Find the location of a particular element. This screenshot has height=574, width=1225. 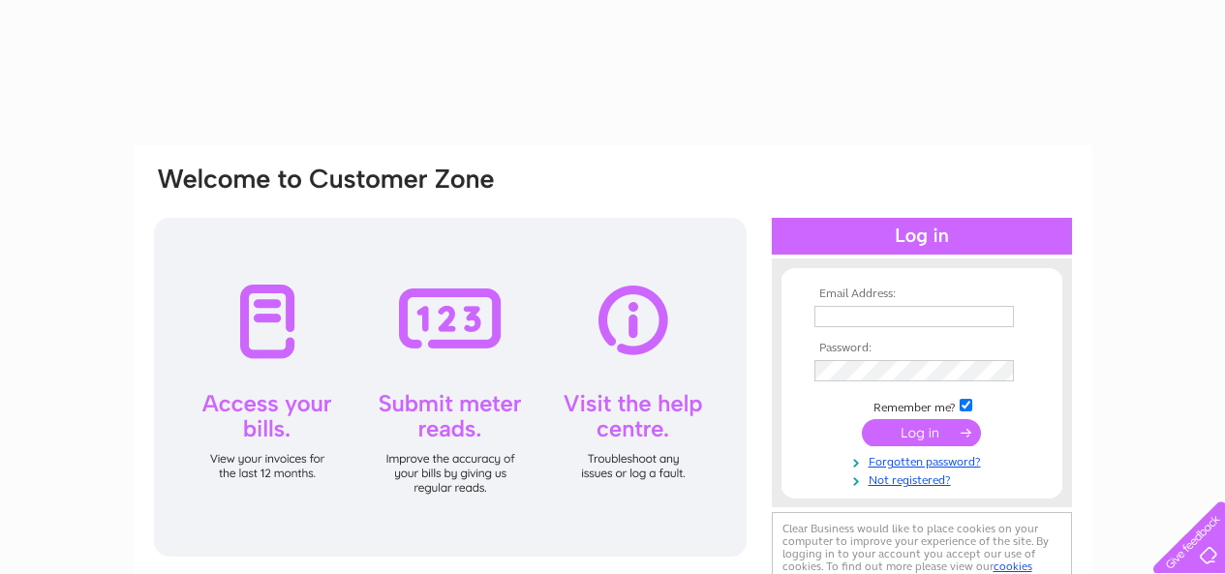

a: Forgotten password? is located at coordinates (924, 460).